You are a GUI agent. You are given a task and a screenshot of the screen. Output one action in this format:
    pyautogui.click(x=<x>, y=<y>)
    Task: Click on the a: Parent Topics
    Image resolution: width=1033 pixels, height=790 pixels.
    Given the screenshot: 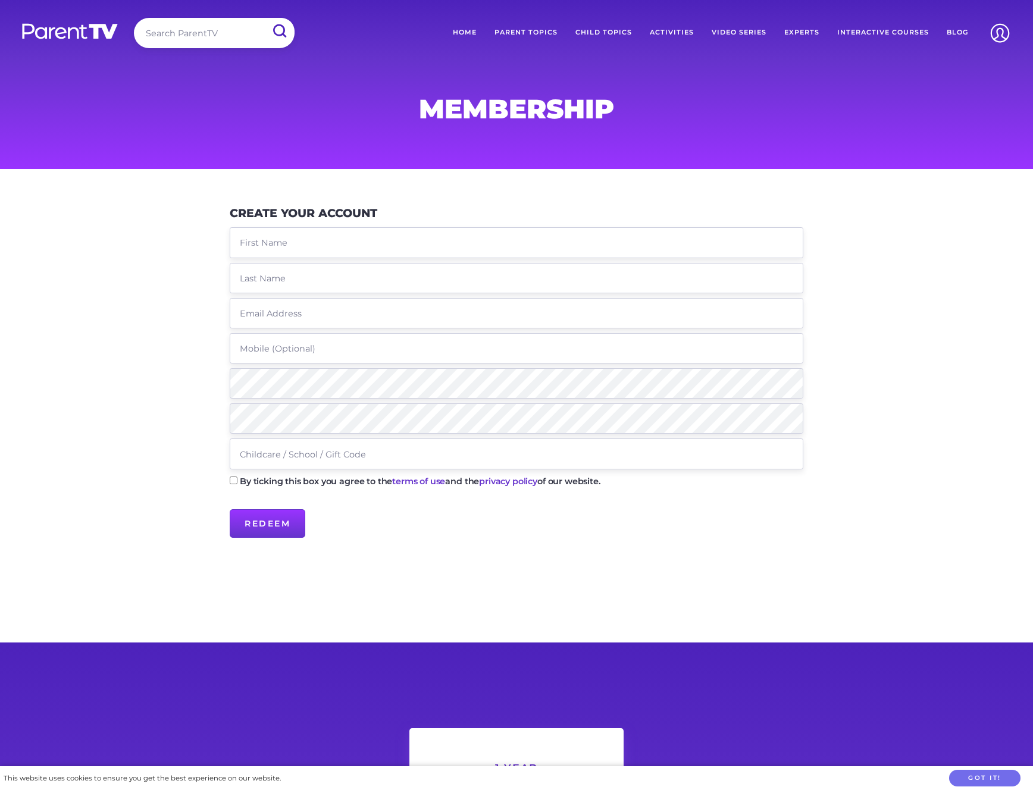 What is the action you would take?
    pyautogui.click(x=526, y=33)
    